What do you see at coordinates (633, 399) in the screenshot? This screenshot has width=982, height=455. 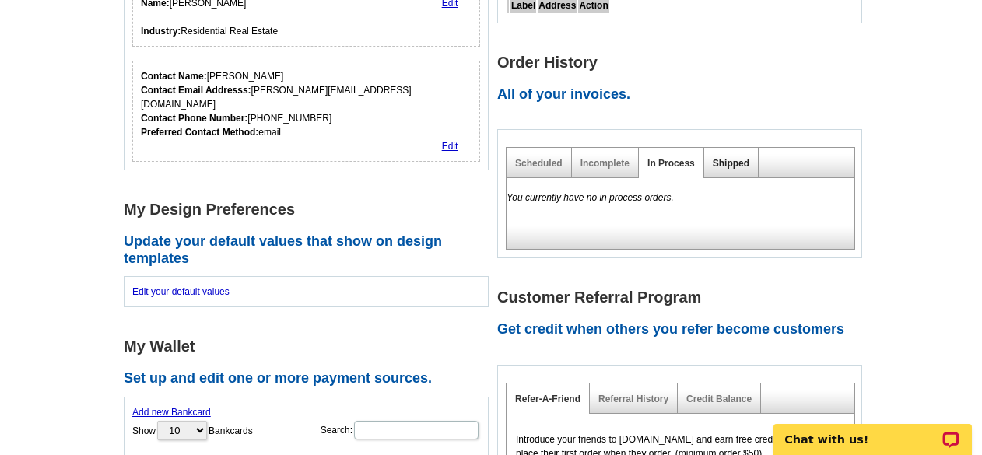 I see `a: Referral History` at bounding box center [633, 399].